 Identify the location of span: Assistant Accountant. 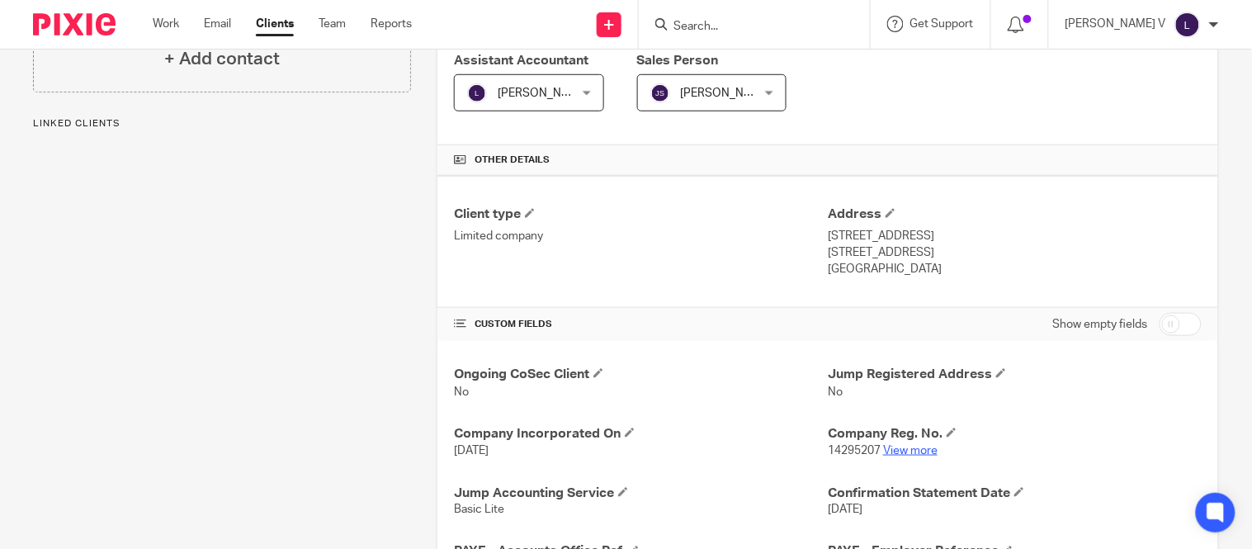
(521, 60).